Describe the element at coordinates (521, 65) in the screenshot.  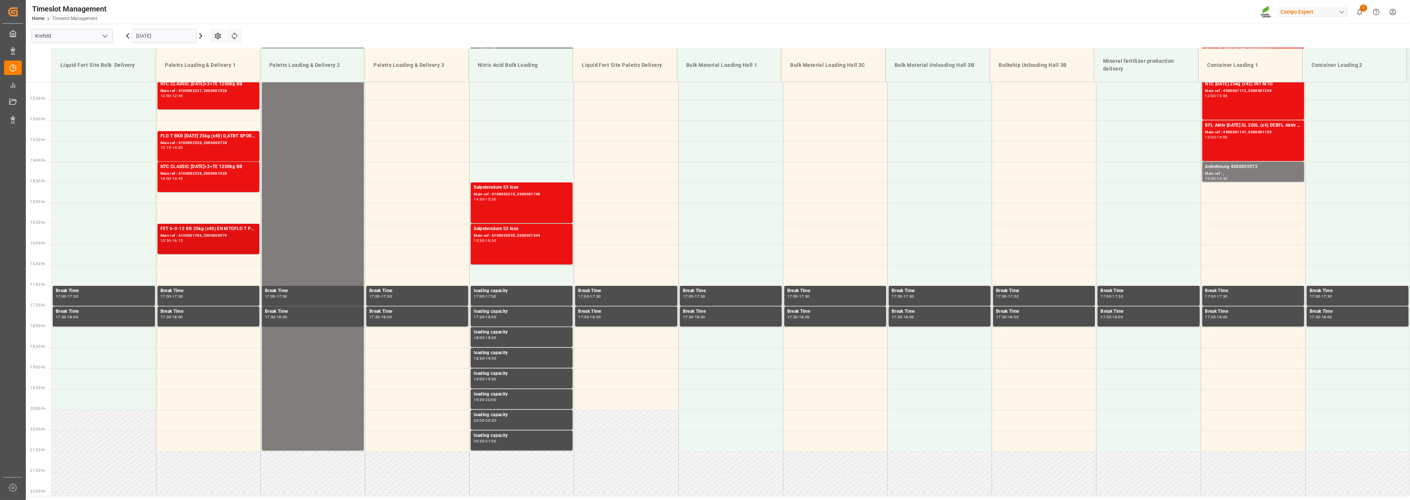
I see `div: Nitric Acid Bulk Loading` at that location.